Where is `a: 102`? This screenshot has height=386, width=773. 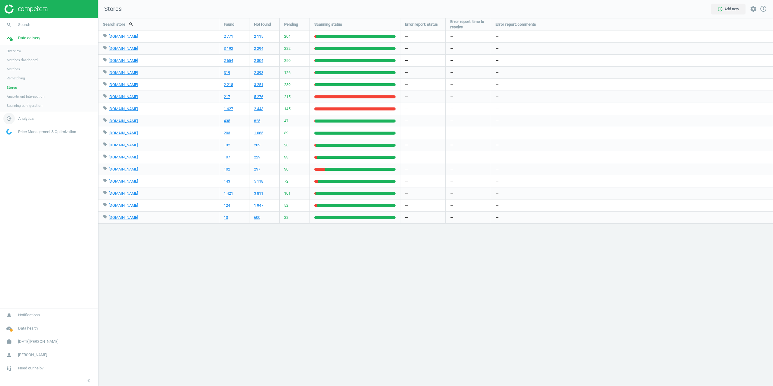 a: 102 is located at coordinates (227, 169).